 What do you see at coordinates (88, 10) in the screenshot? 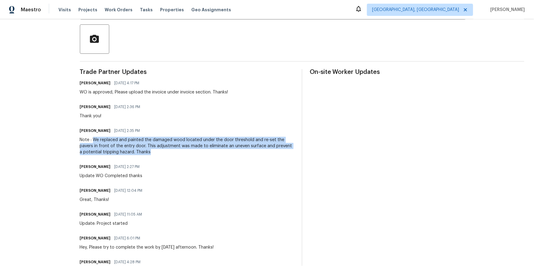
I see `span: Projects` at bounding box center [88, 10].